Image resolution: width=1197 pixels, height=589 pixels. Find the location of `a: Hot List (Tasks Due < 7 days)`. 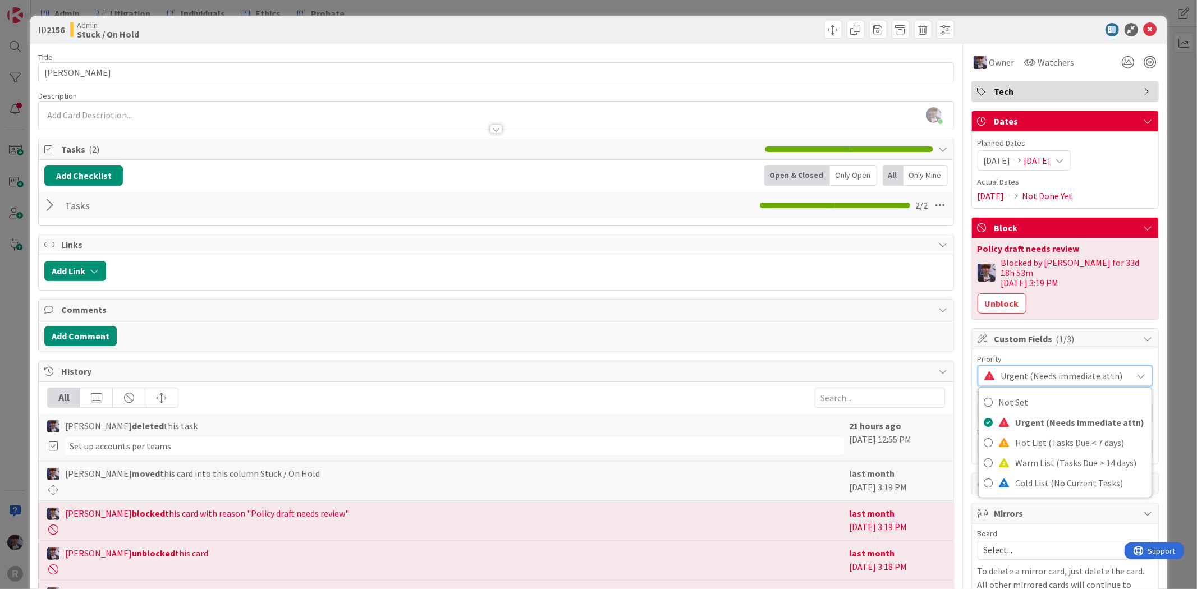

a: Hot List (Tasks Due < 7 days) is located at coordinates (1065, 443).